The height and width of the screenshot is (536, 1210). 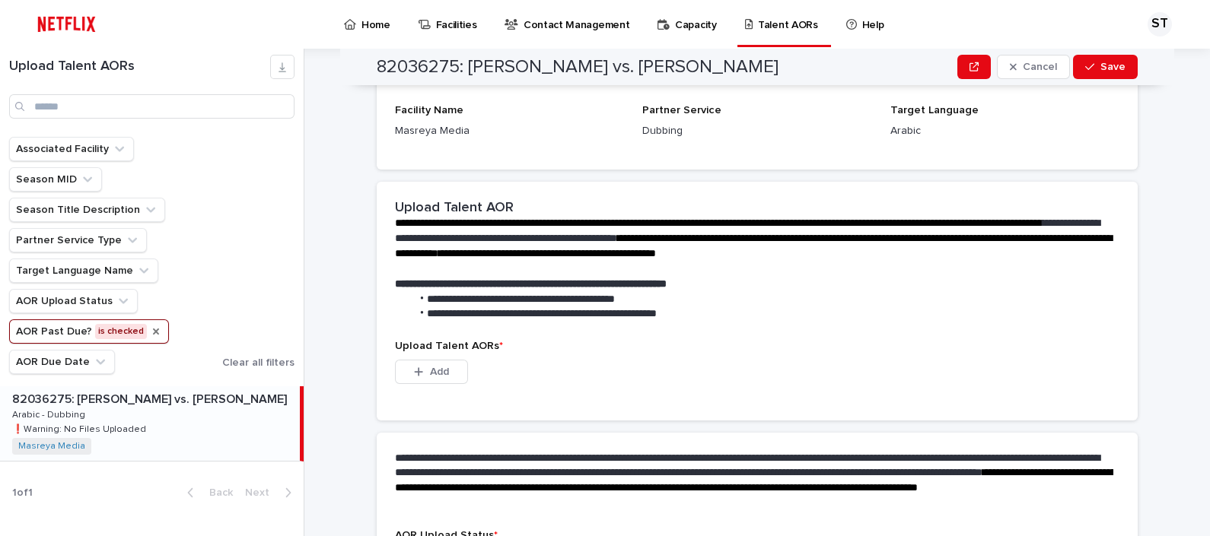 What do you see at coordinates (255, 363) in the screenshot?
I see `button: Clear all filters` at bounding box center [255, 363].